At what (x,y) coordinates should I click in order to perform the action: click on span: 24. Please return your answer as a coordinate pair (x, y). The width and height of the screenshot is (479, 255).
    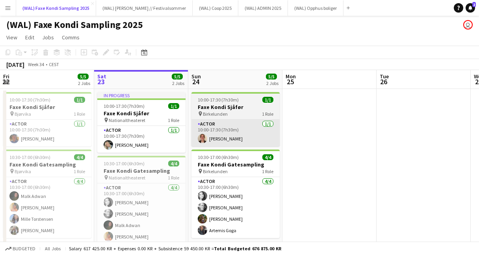
    Looking at the image, I should click on (196, 82).